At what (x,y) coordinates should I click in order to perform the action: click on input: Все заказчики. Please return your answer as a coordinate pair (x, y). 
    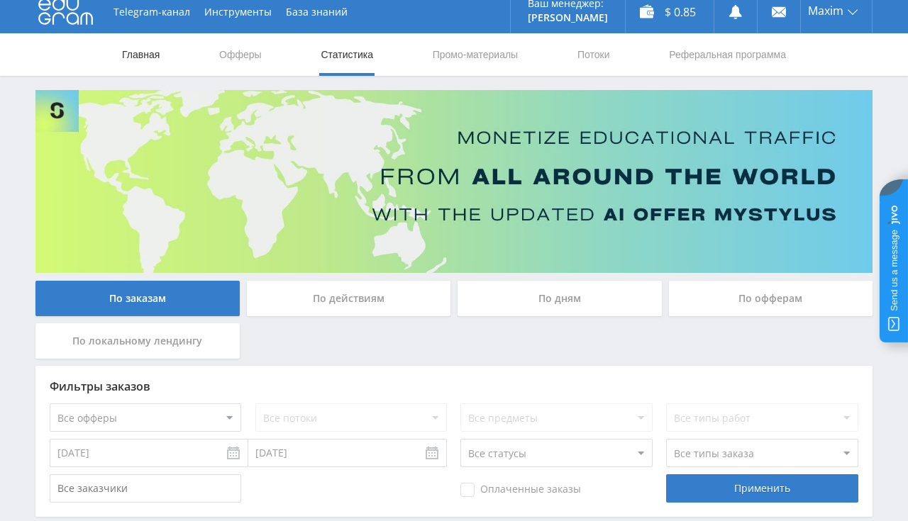
    Looking at the image, I should click on (145, 489).